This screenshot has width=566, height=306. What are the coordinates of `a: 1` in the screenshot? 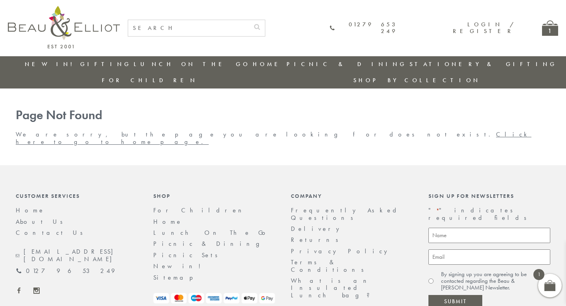 It's located at (550, 28).